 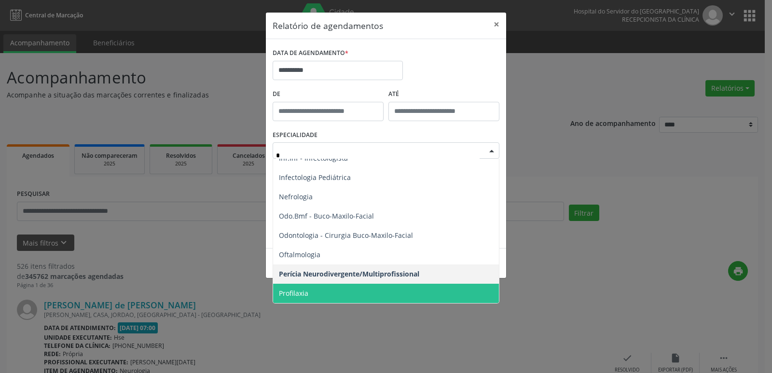 What do you see at coordinates (326, 216) in the screenshot?
I see `span: Odo.Bmf - Buco-Maxilo-Facial` at bounding box center [326, 216].